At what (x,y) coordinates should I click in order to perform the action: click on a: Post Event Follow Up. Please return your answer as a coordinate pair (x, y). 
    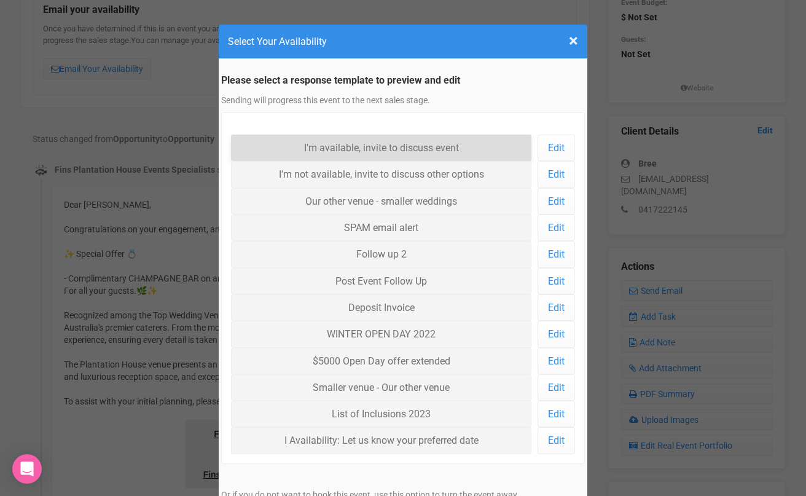
    Looking at the image, I should click on (381, 281).